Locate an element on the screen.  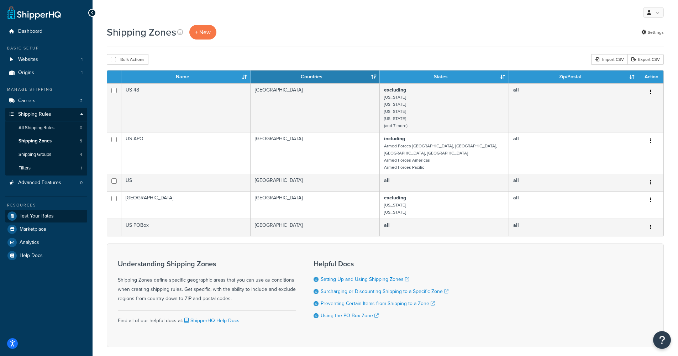
span: Analytics is located at coordinates (29, 242).